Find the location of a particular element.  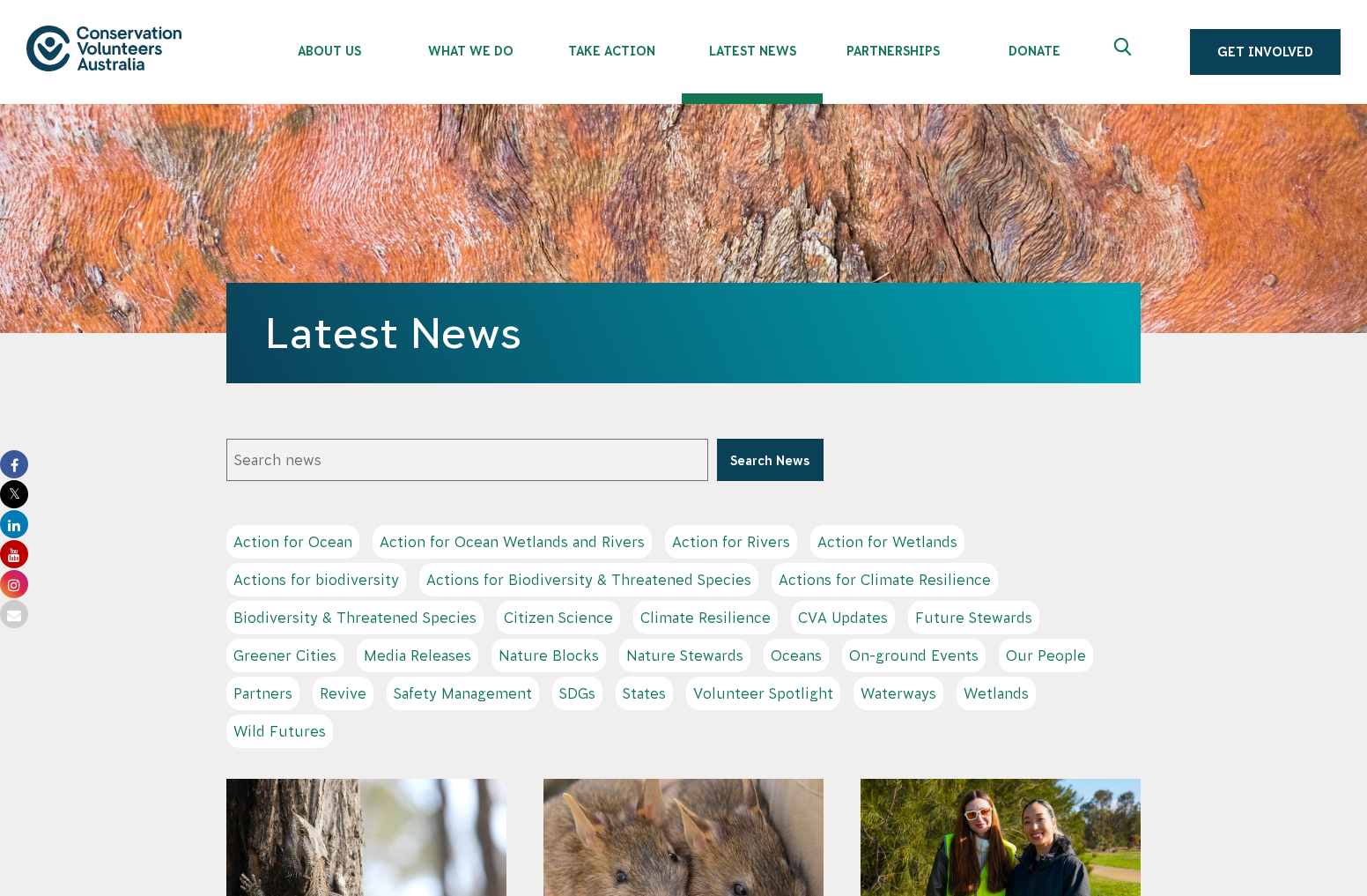

a: Action for Ocean Wetlands and Rivers is located at coordinates (512, 542).